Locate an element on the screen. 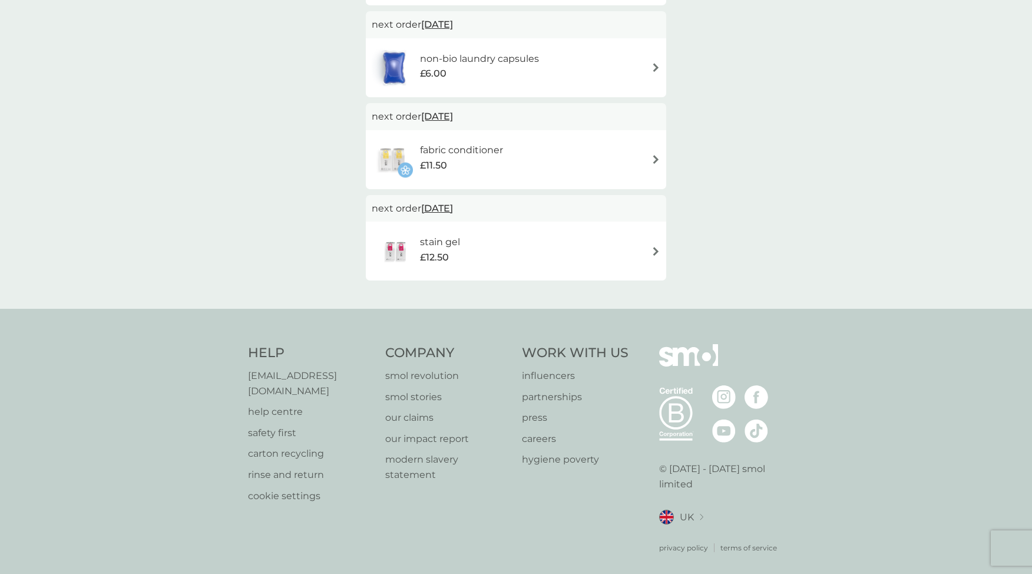  p: cookie settings is located at coordinates (311, 496).